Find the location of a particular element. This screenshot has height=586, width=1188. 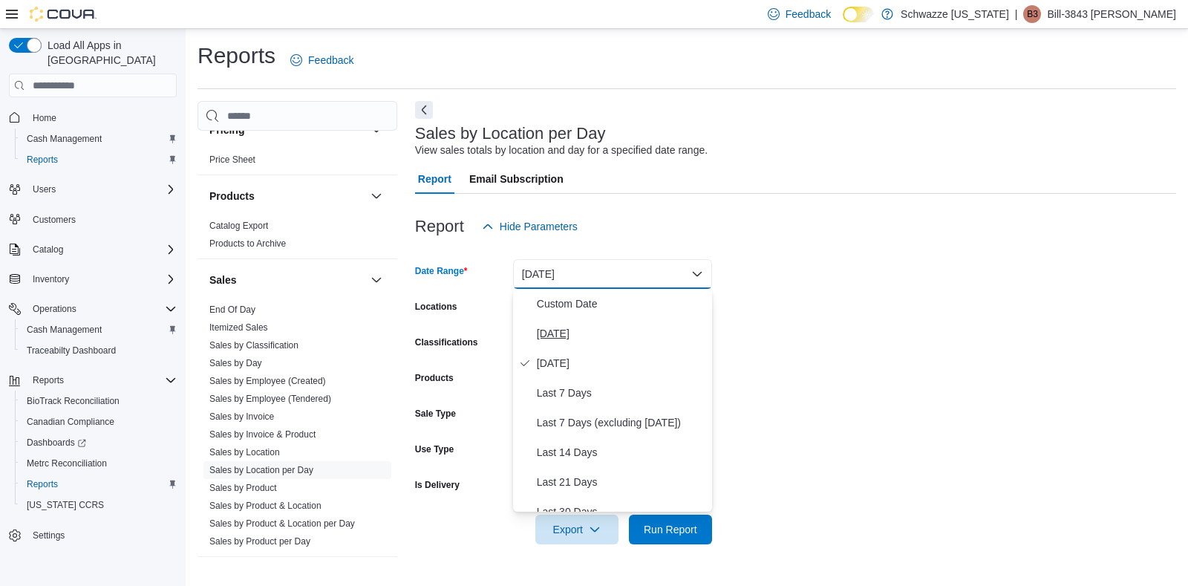

span: Customers is located at coordinates (54, 220).